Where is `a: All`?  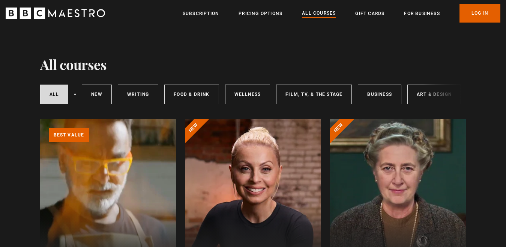
a: All is located at coordinates (54, 94).